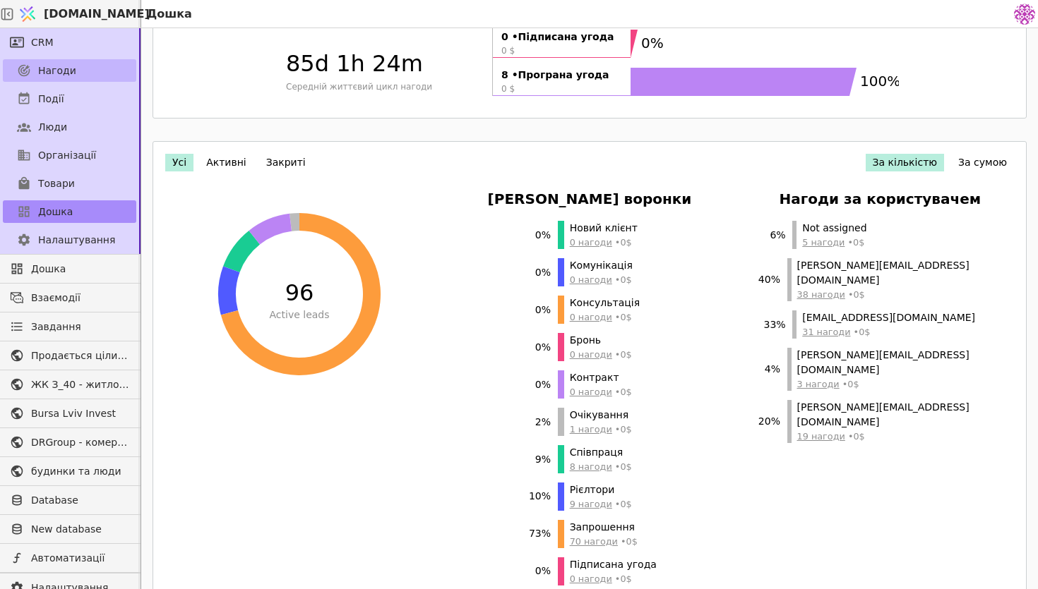 The image size is (1038, 589). What do you see at coordinates (179, 162) in the screenshot?
I see `button: Усі` at bounding box center [179, 162].